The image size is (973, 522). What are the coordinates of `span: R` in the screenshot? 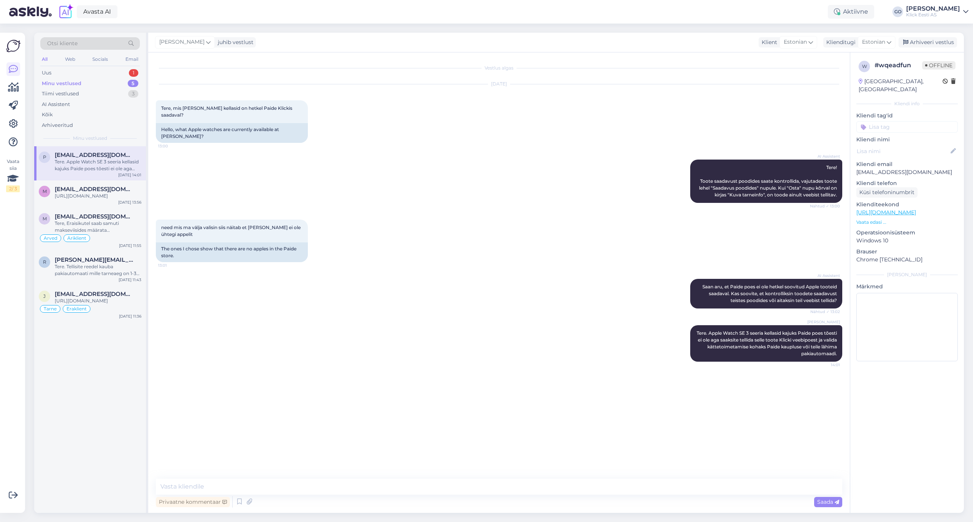 It's located at (44, 262).